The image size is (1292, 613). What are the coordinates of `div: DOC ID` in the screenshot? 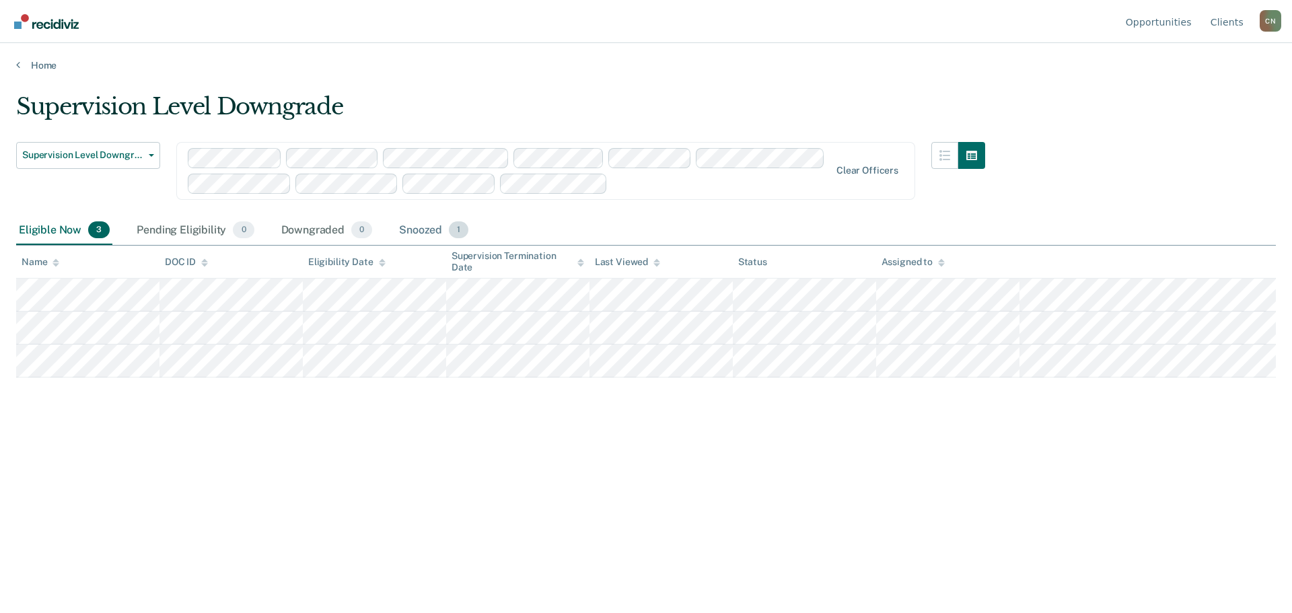 It's located at (186, 262).